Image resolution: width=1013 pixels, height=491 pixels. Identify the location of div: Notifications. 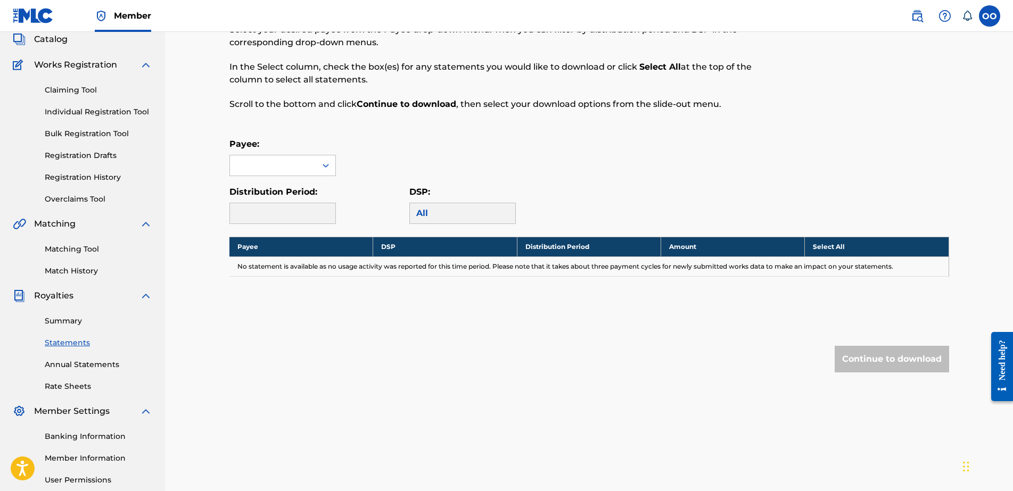
(967, 16).